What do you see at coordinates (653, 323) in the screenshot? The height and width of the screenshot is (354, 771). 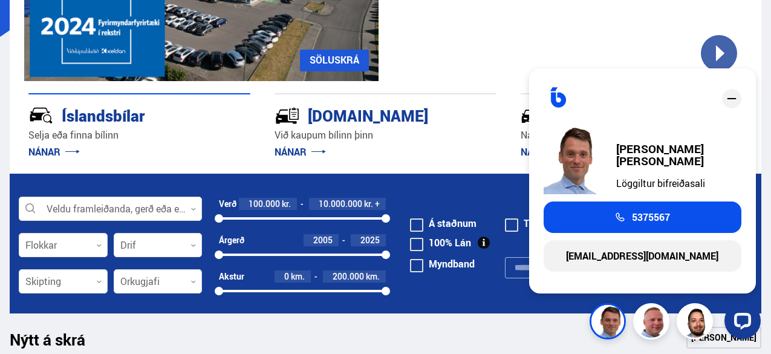 I see `img: siFngHWaQ9KaOqBr.png` at bounding box center [653, 323].